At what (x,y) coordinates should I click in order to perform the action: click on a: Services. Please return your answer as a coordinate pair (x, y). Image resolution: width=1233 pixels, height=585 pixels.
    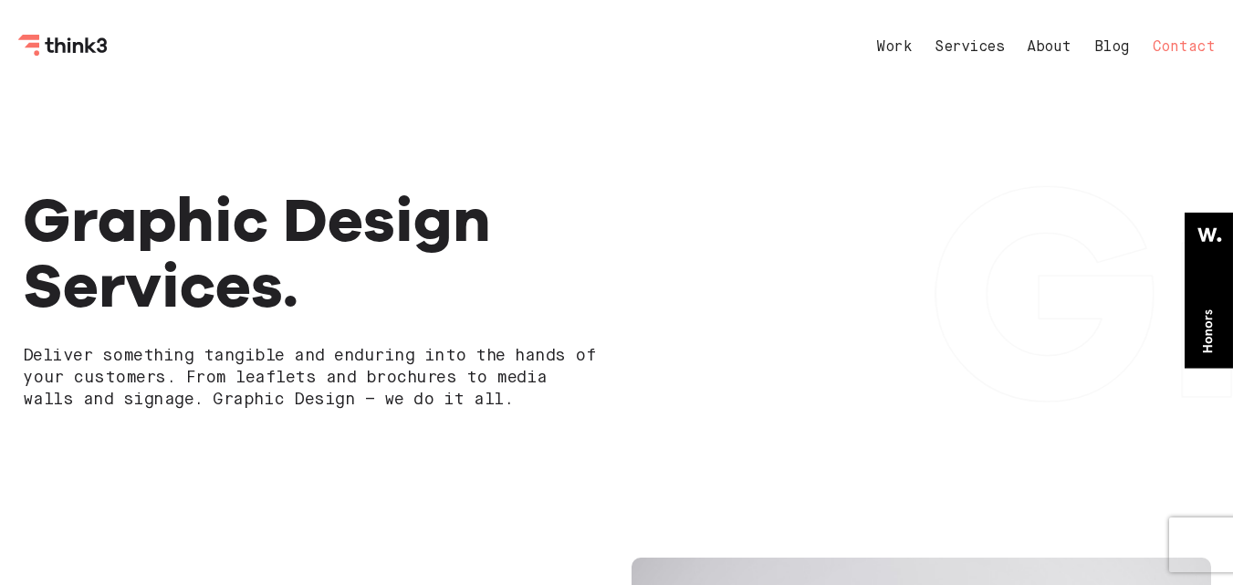
    Looking at the image, I should click on (969, 47).